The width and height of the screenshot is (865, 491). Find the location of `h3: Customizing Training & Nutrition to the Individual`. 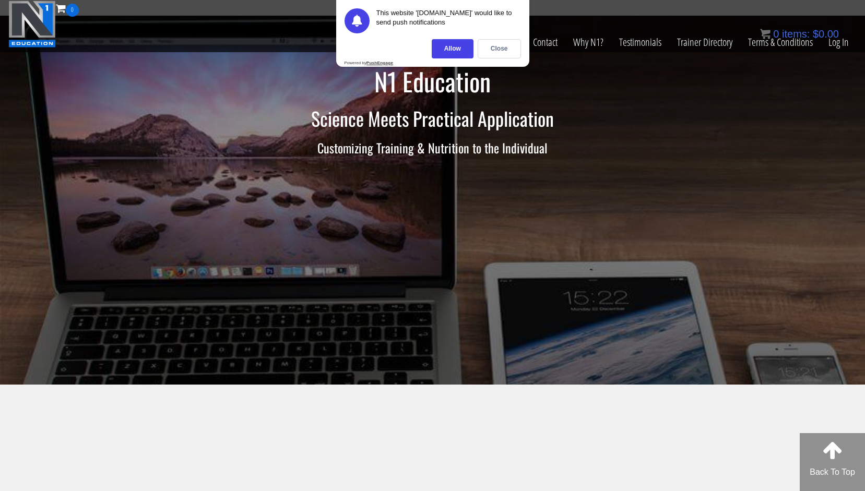

h3: Customizing Training & Nutrition to the Individual is located at coordinates (433, 148).